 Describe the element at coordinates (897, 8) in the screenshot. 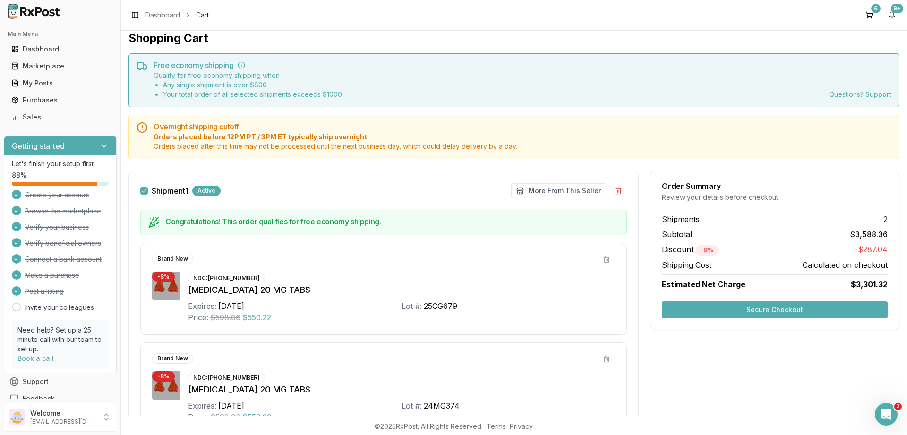

I see `div: 9+` at that location.